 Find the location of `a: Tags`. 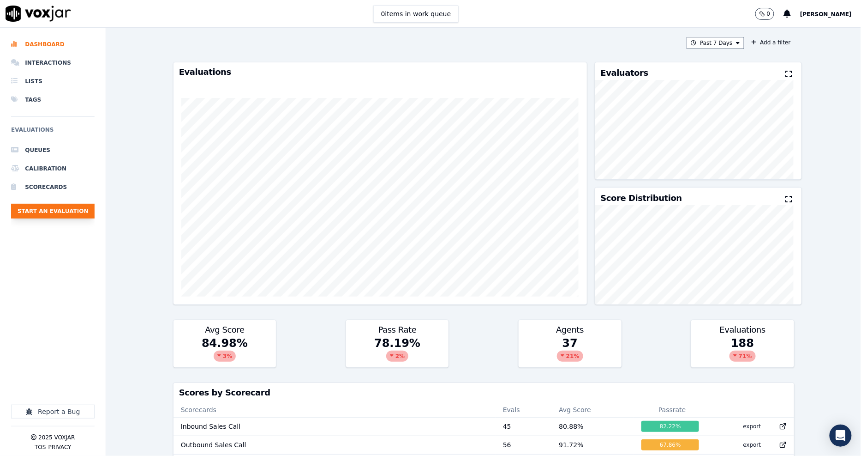

a: Tags is located at coordinates (53, 100).